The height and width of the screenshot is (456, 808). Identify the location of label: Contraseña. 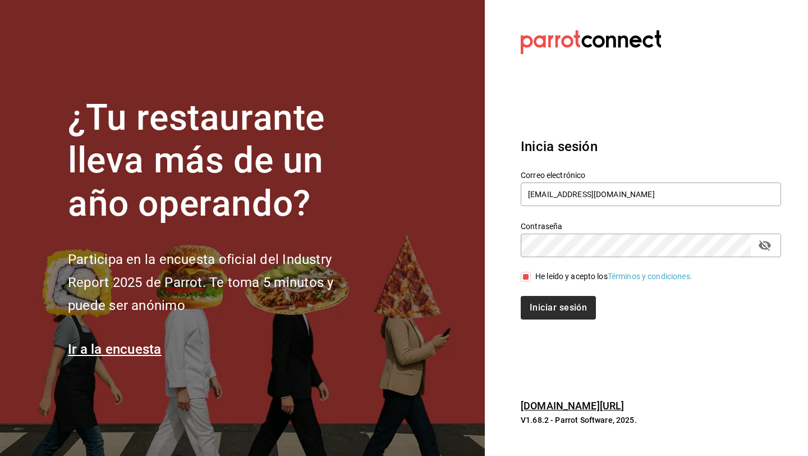
(651, 226).